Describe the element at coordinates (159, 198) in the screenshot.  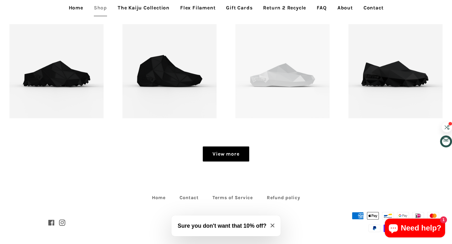
I see `a: Home` at that location.